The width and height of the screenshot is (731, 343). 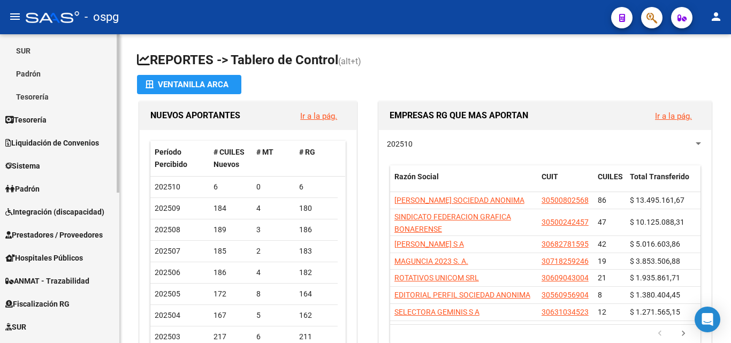 What do you see at coordinates (307, 152) in the screenshot?
I see `span: # RG` at bounding box center [307, 152].